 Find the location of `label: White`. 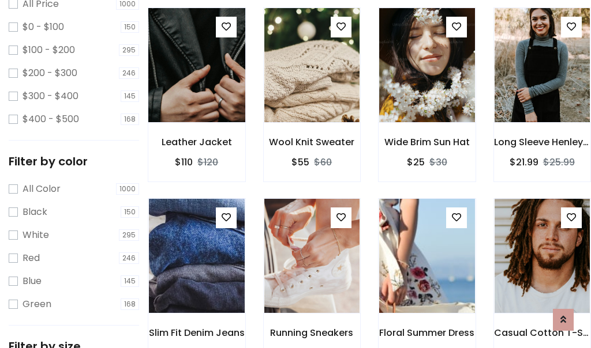

label: White is located at coordinates (36, 235).